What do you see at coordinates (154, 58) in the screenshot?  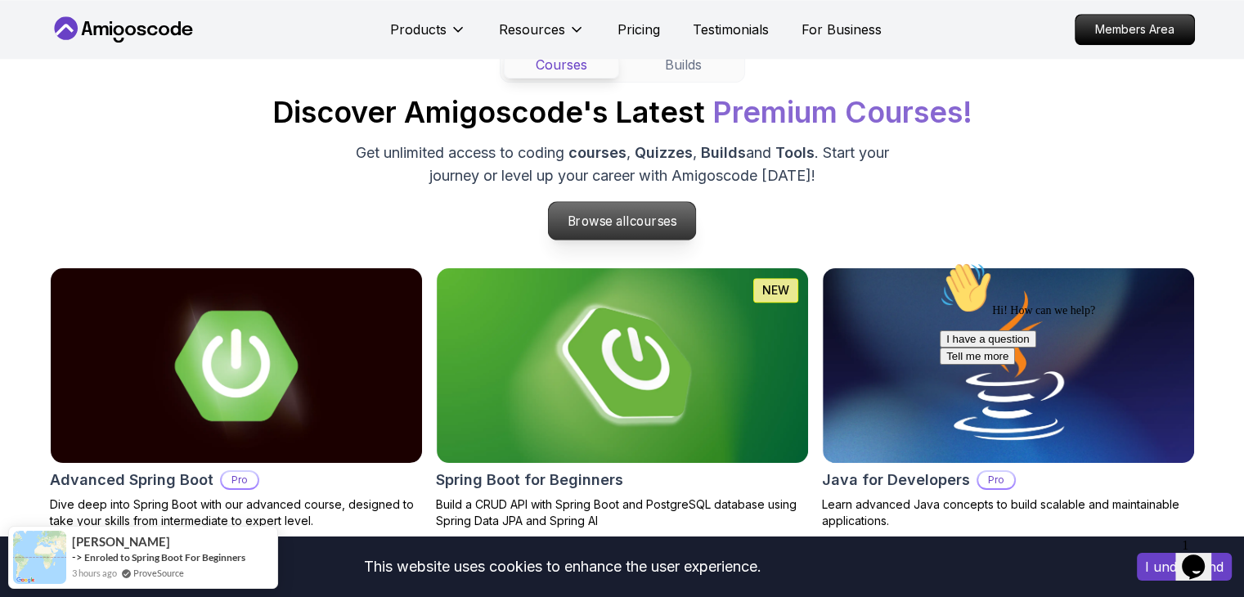 I see `div: 👋Hi! How can we help?I have a questionTell me more` at bounding box center [154, 58].